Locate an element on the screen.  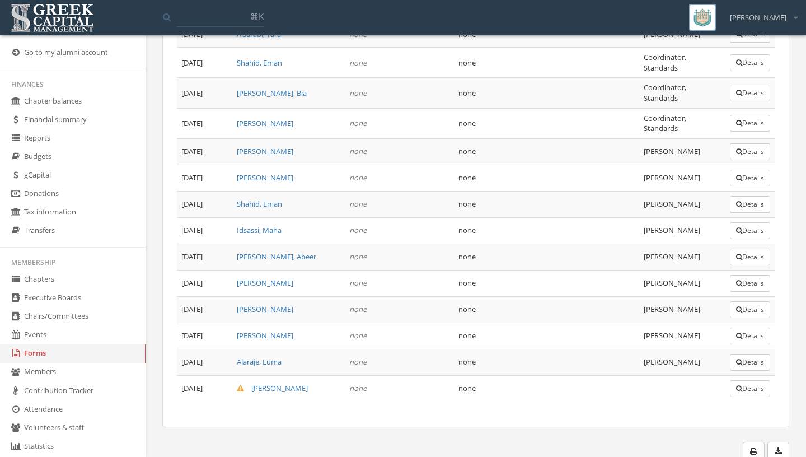
a: Idsassi, Maha is located at coordinates (259, 230).